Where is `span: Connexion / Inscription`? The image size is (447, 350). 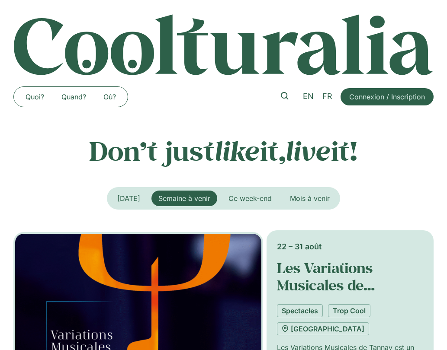
span: Connexion / Inscription is located at coordinates (387, 97).